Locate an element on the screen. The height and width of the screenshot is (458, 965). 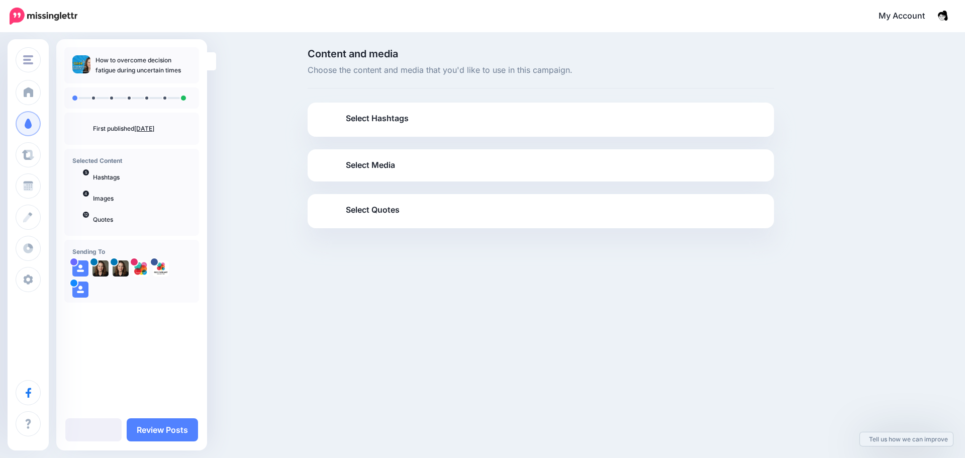
span: Content and media is located at coordinates (541, 54).